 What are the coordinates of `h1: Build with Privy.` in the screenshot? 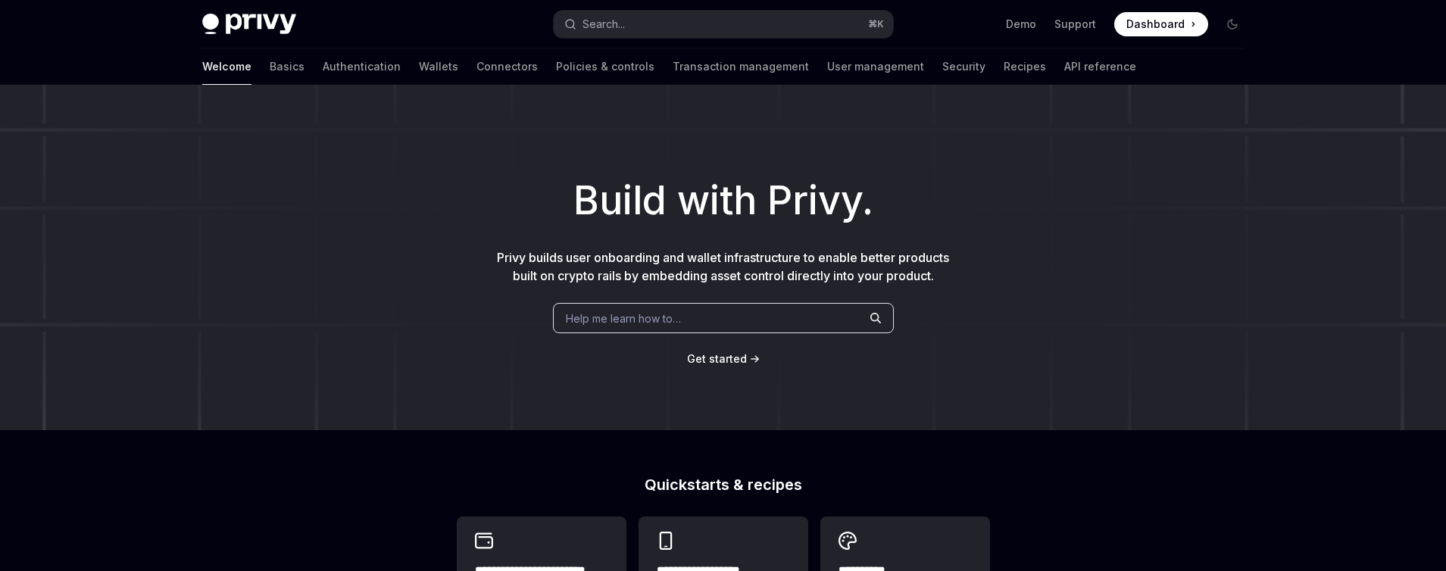 It's located at (723, 201).